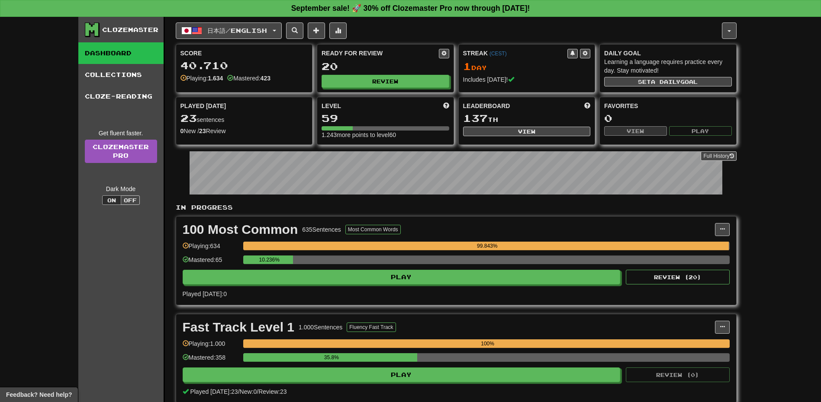 The width and height of the screenshot is (821, 402). I want to click on div: Day, so click(527, 67).